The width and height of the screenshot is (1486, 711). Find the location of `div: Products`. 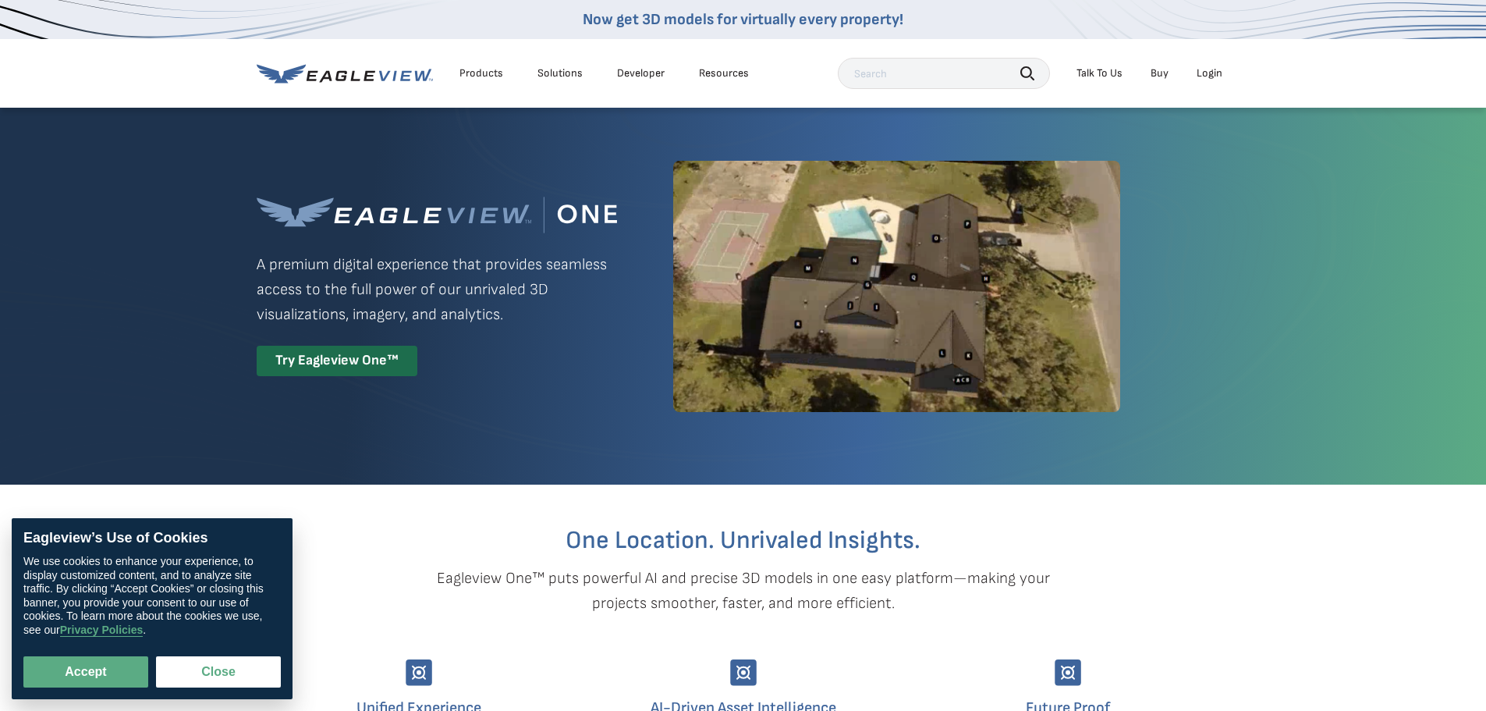

div: Products is located at coordinates (481, 73).